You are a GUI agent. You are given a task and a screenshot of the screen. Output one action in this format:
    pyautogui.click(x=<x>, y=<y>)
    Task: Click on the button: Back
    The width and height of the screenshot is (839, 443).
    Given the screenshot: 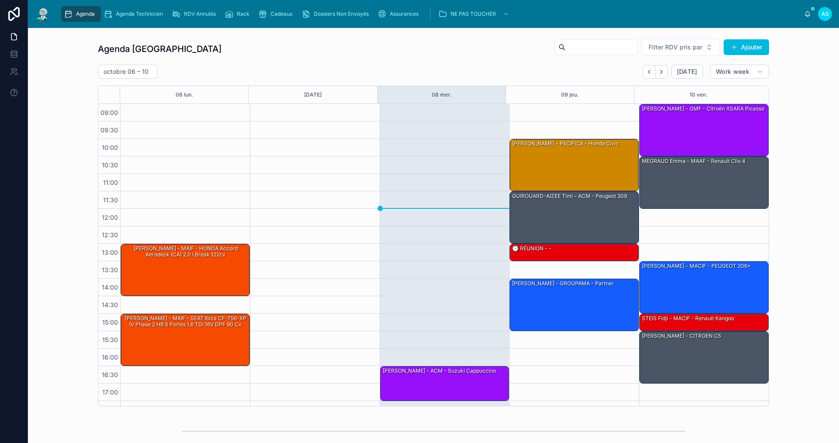 What is the action you would take?
    pyautogui.click(x=649, y=72)
    